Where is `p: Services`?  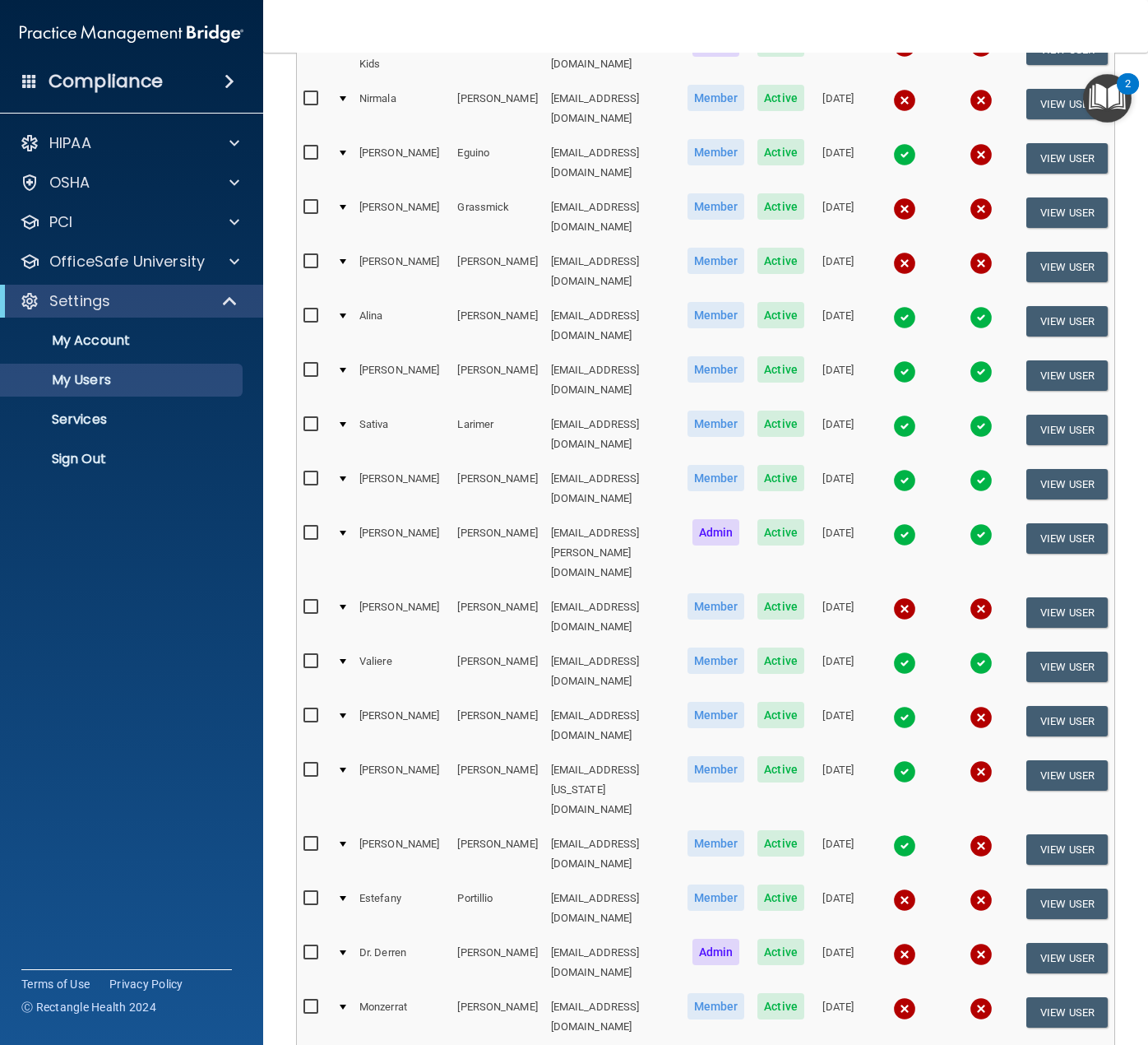
p: Services is located at coordinates (123, 419).